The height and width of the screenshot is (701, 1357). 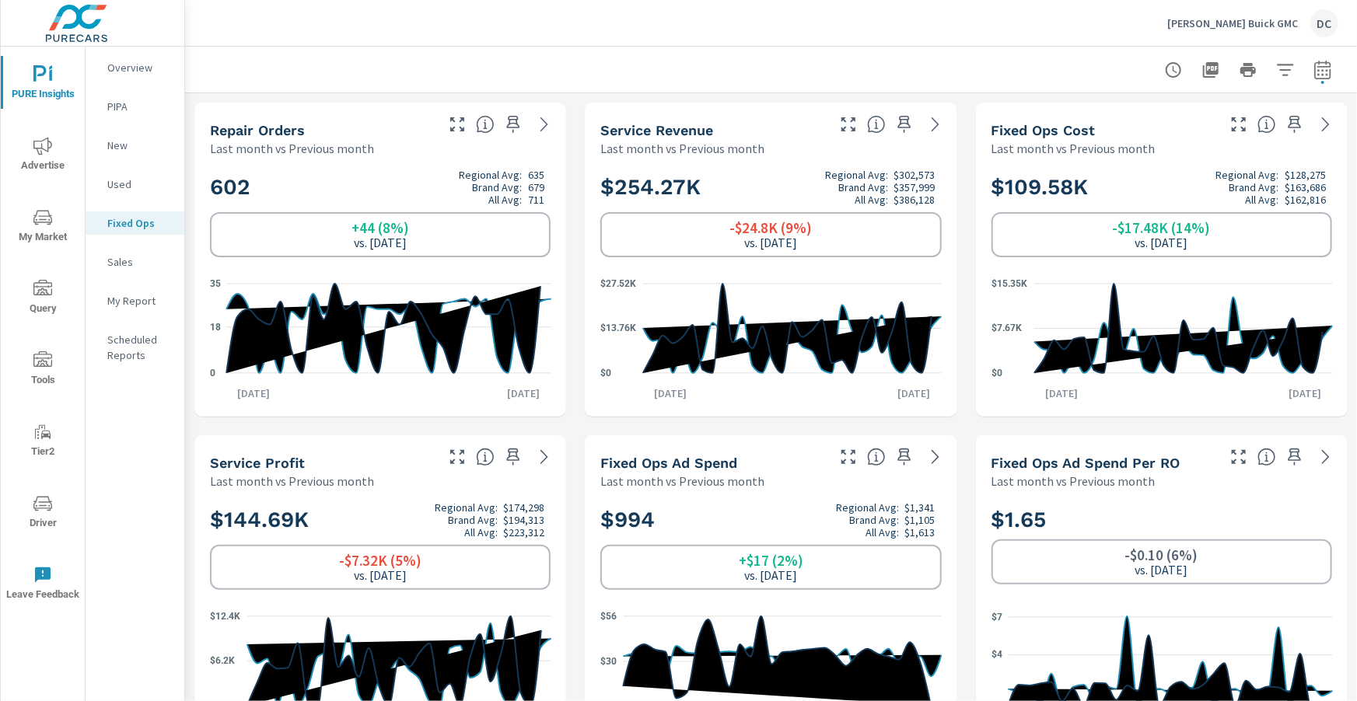 What do you see at coordinates (536, 175) in the screenshot?
I see `p: 635` at bounding box center [536, 175].